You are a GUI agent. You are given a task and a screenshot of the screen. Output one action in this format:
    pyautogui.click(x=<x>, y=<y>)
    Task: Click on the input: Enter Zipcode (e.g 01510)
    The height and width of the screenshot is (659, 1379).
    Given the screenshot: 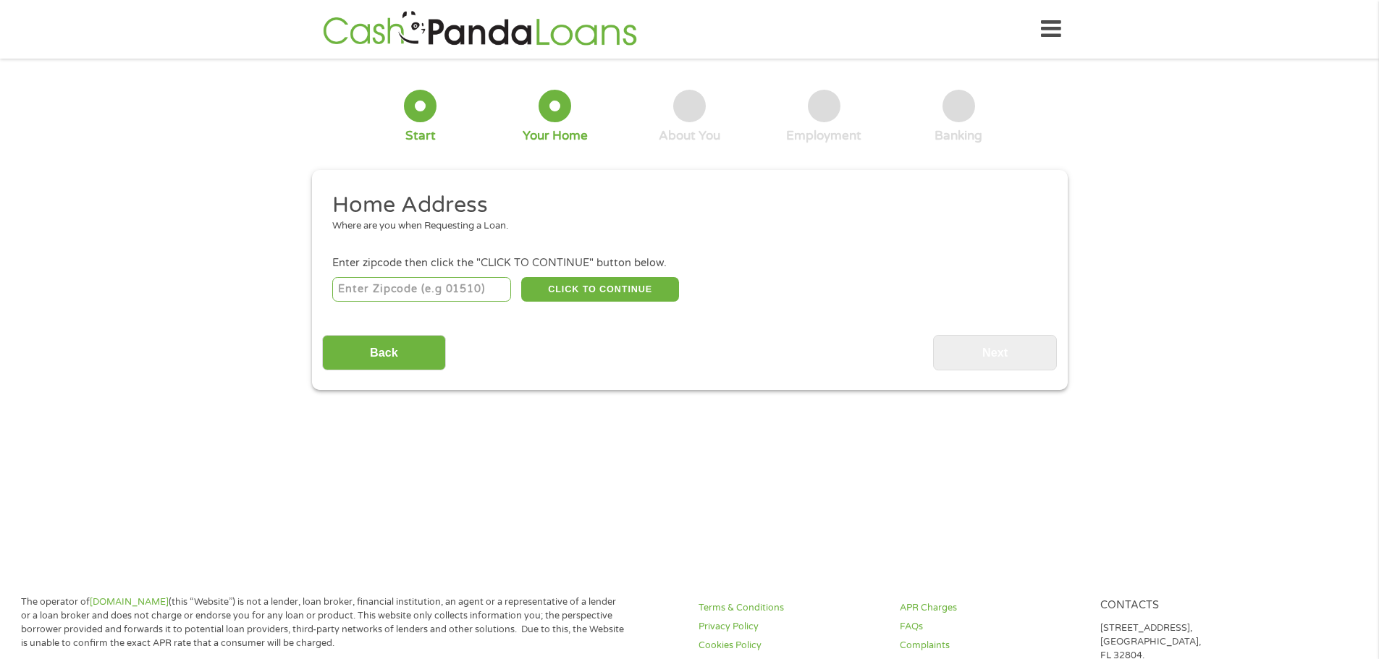 What is the action you would take?
    pyautogui.click(x=421, y=289)
    